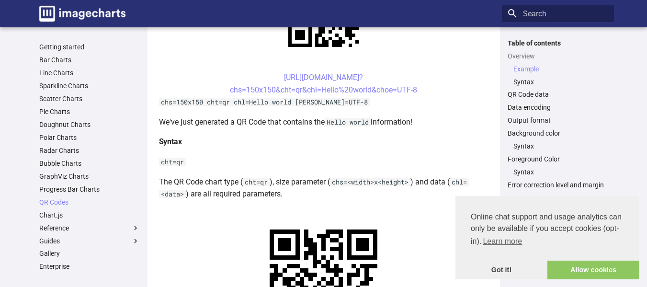 The width and height of the screenshot is (647, 287). Describe the element at coordinates (558, 94) in the screenshot. I see `a: QR Code data` at that location.